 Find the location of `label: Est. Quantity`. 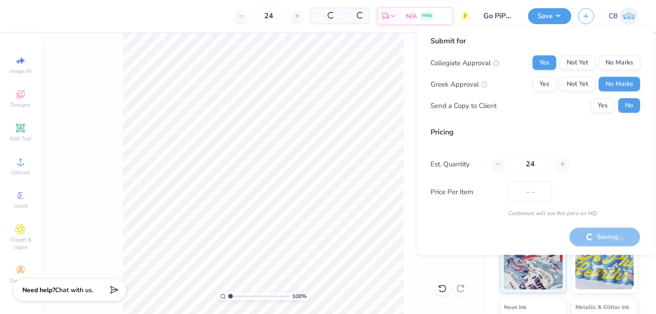

label: Est. Quantity is located at coordinates (457, 164).